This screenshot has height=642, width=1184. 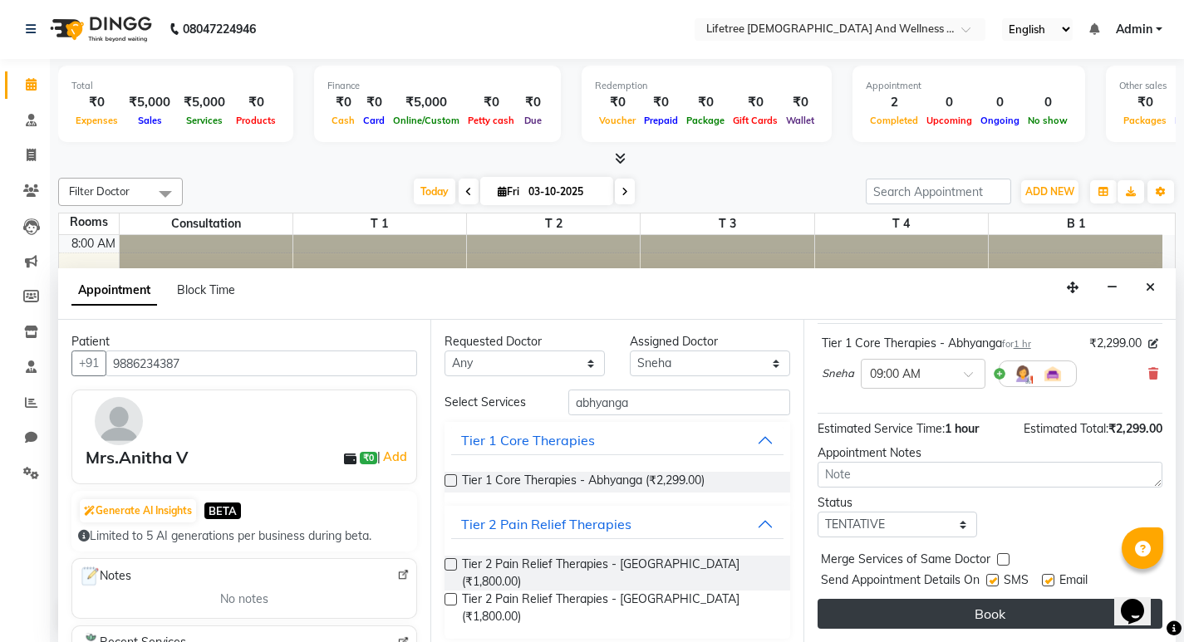 What do you see at coordinates (99, 191) in the screenshot?
I see `span: Filter Doctor` at bounding box center [99, 191].